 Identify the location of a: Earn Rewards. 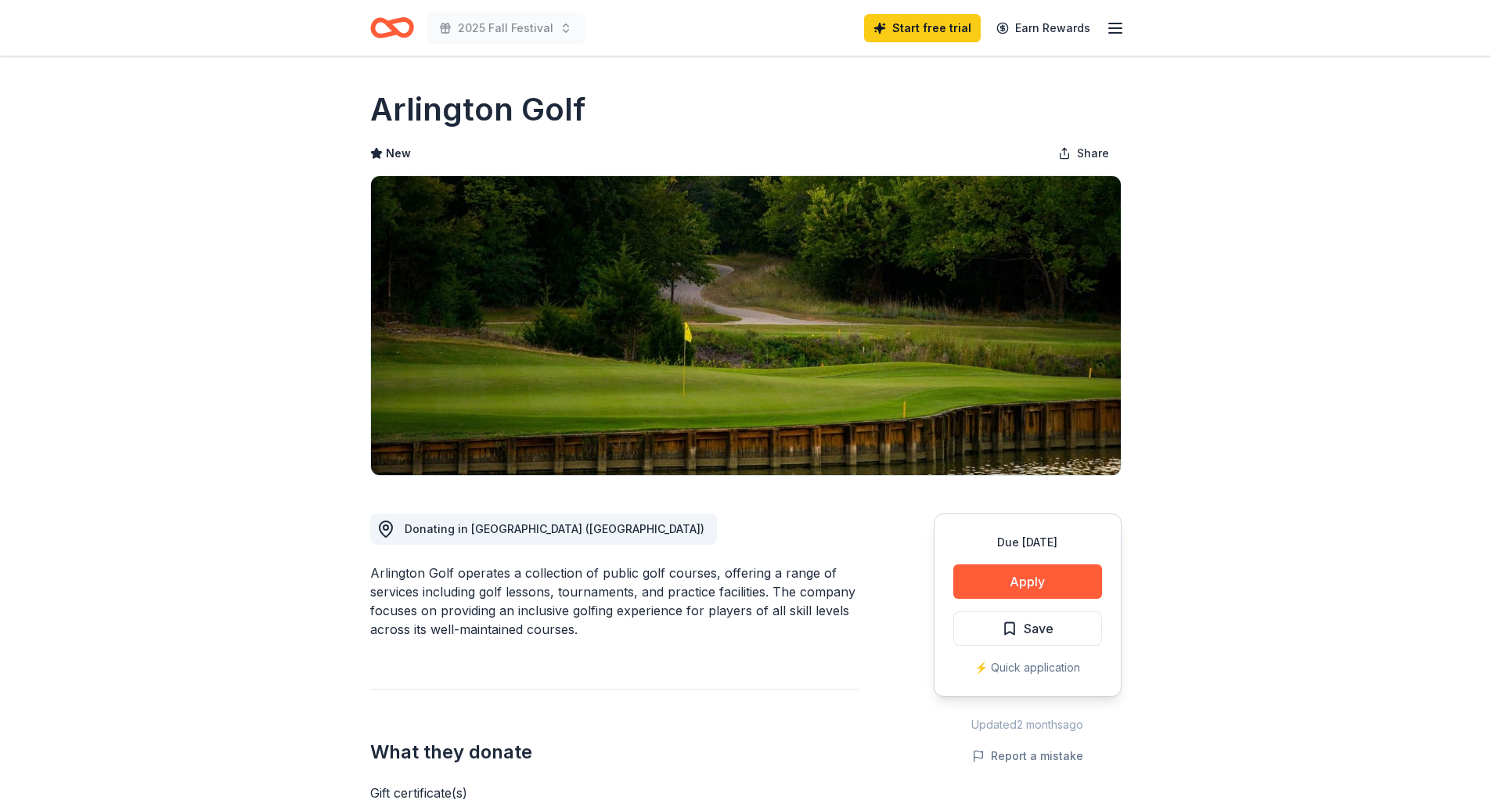
(1043, 28).